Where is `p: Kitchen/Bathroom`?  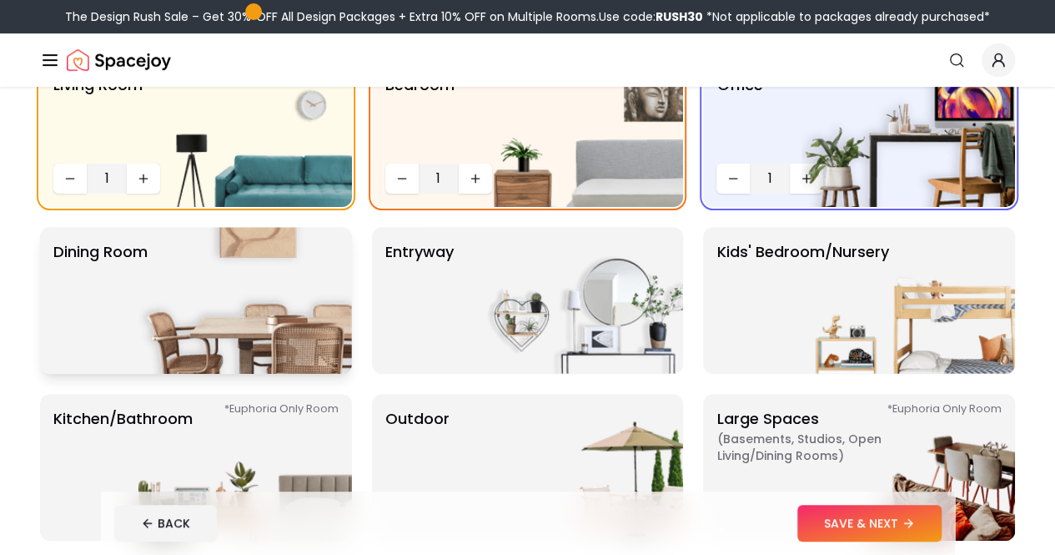
p: Kitchen/Bathroom is located at coordinates (123, 467).